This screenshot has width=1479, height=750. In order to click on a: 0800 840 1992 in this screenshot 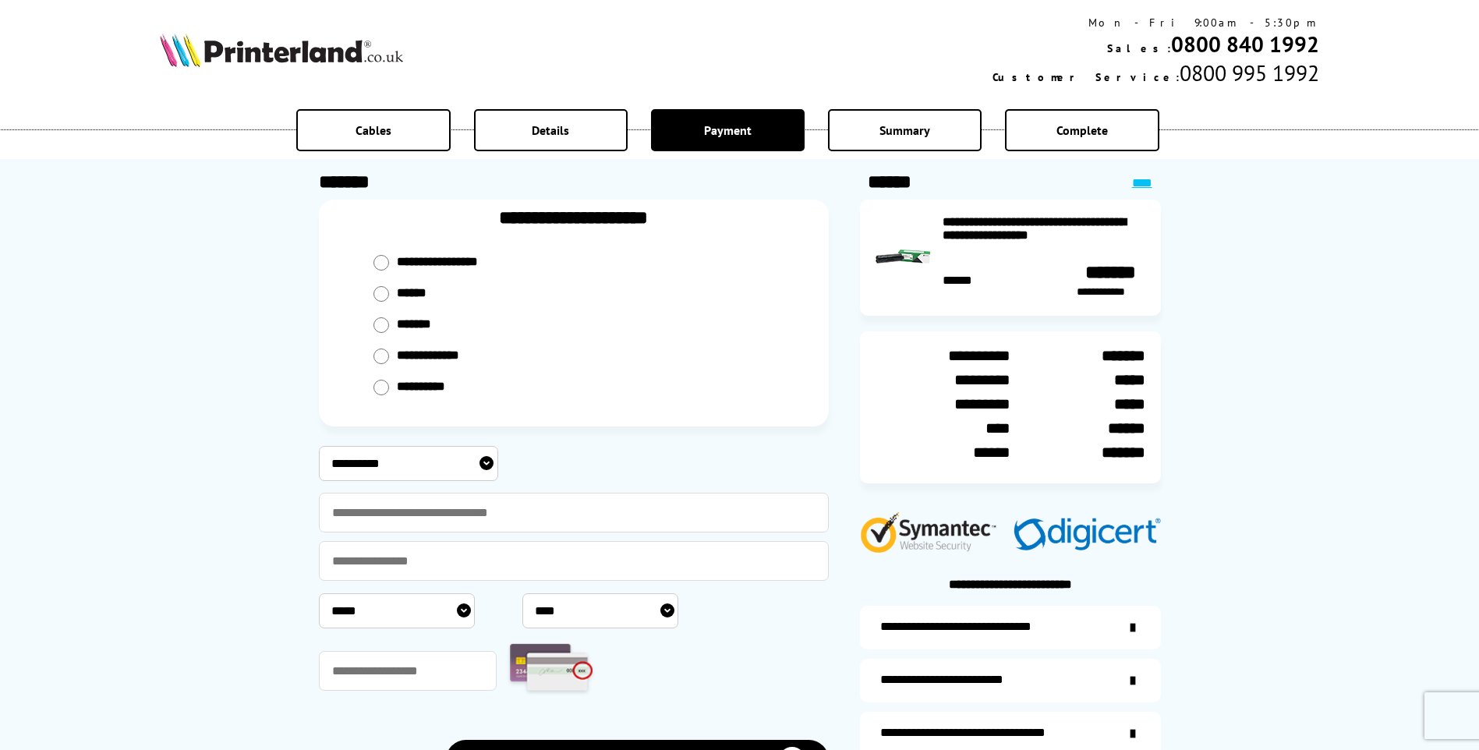, I will do `click(1245, 44)`.